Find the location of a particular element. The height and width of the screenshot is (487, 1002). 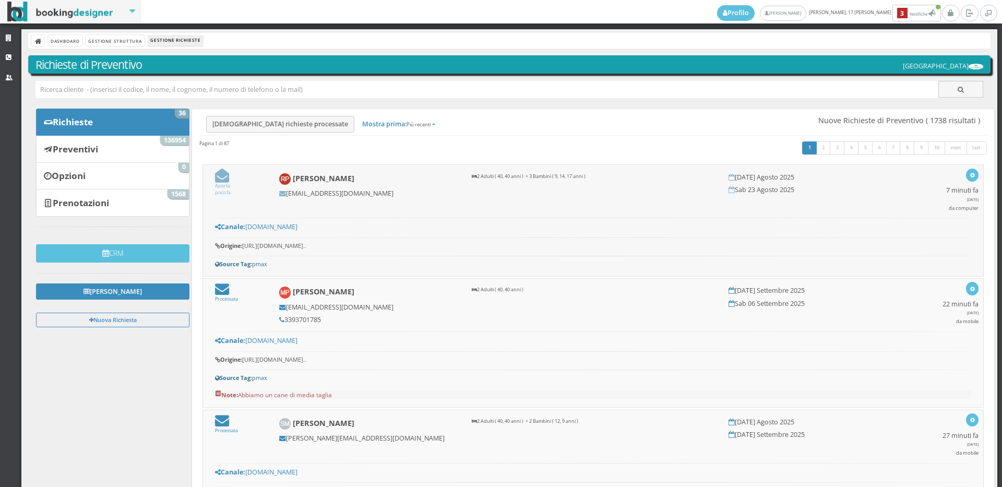

a: Mostra prima: is located at coordinates (399, 124).